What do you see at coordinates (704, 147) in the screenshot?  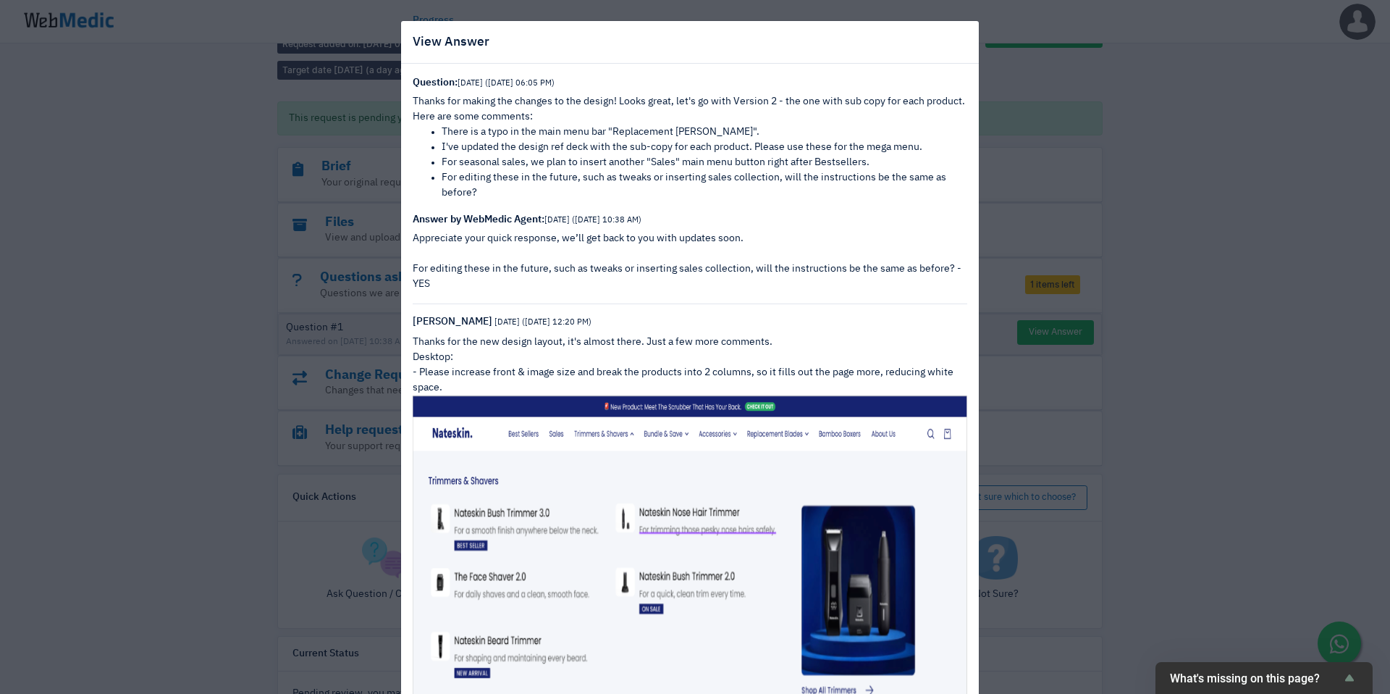 I see `li: I've updated the design ref deck with the sub-copy for each product. Please use these for the meg...` at bounding box center [704, 147].